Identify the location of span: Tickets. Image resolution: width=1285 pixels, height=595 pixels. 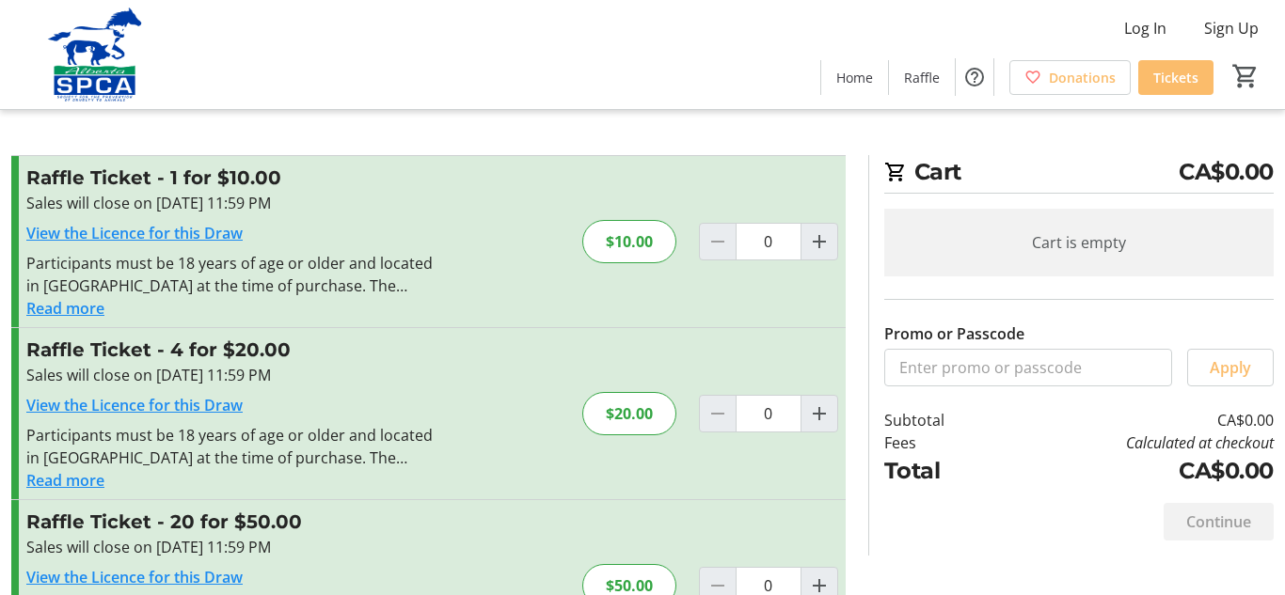
(1175, 77).